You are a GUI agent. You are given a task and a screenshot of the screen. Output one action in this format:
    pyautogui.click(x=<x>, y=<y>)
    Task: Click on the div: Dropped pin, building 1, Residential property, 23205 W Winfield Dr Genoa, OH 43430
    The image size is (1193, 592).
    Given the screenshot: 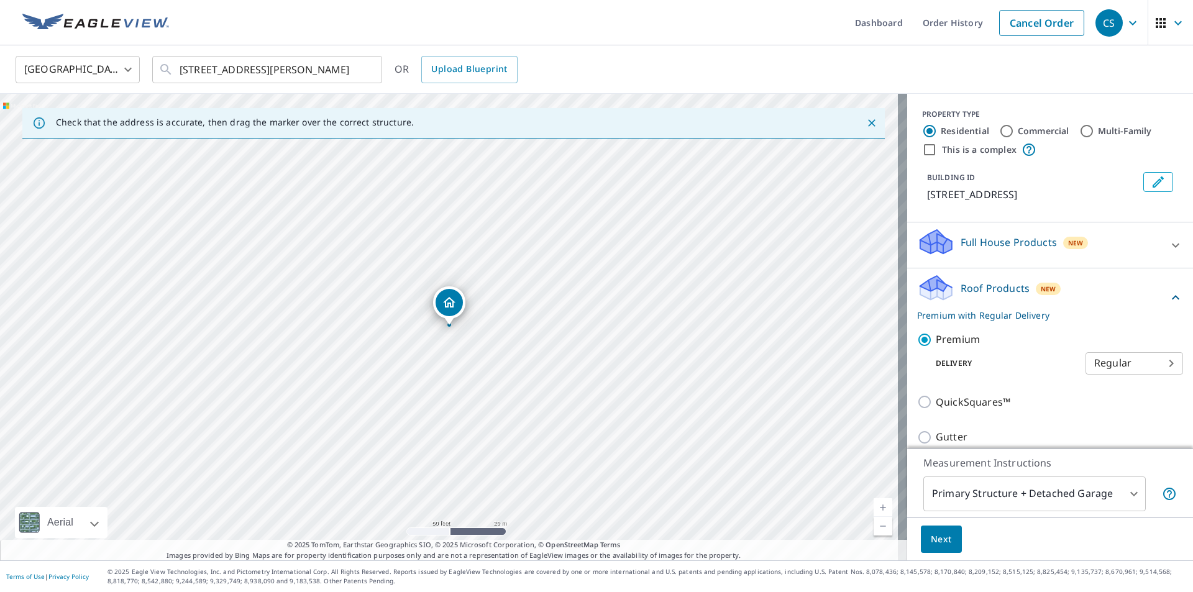 What is the action you would take?
    pyautogui.click(x=449, y=306)
    